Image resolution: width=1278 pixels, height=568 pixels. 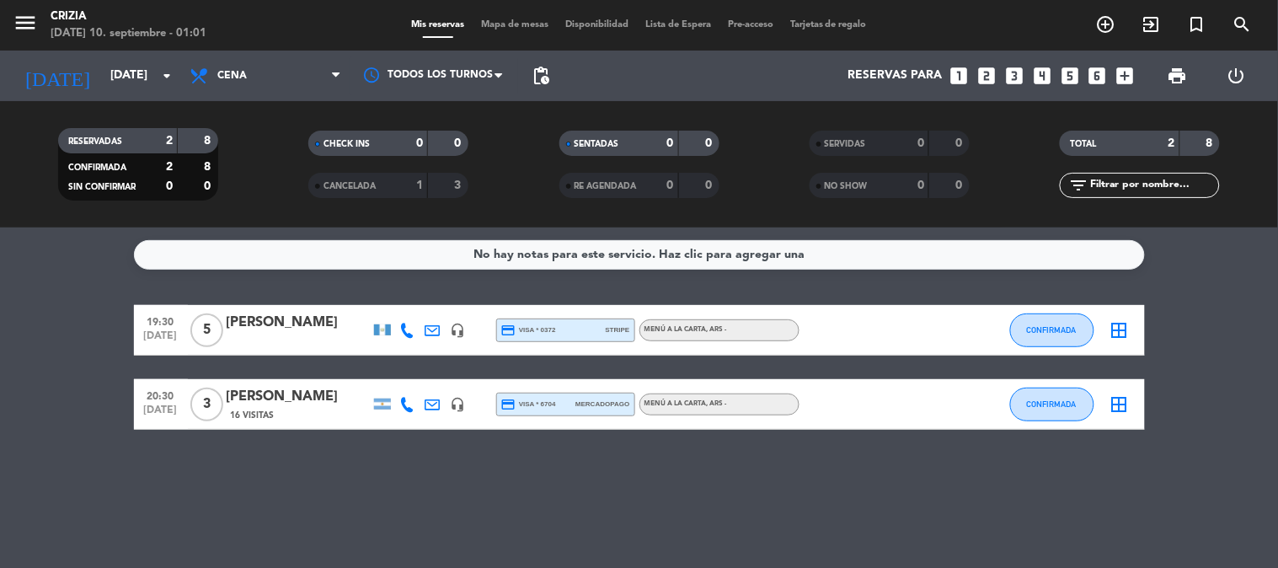 I want to click on span: 16 Visitas, so click(x=253, y=415).